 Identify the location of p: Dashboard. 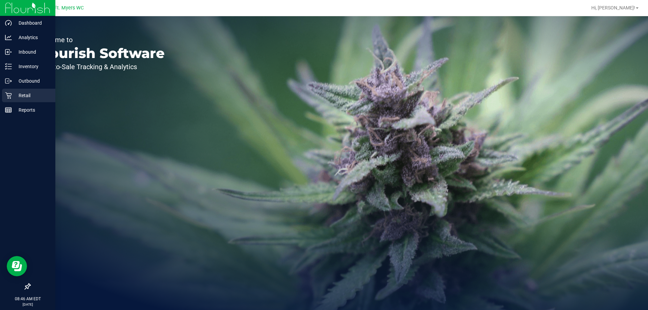
(32, 23).